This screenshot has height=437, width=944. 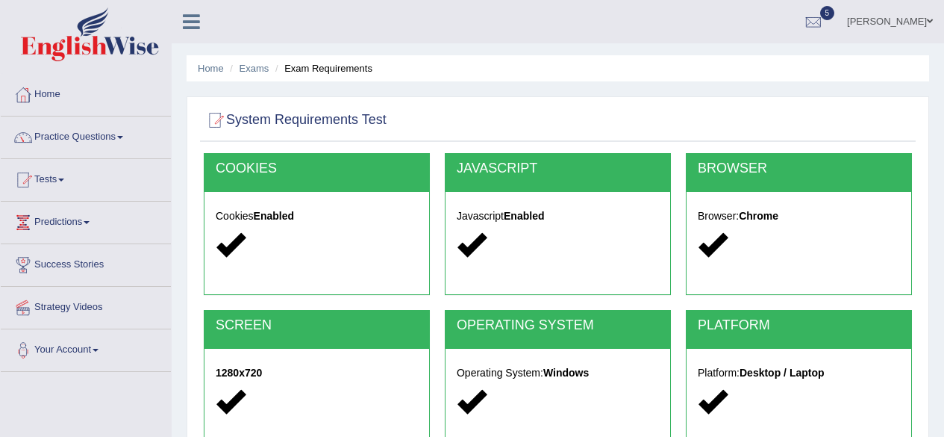 I want to click on strong: 1280x720, so click(x=239, y=372).